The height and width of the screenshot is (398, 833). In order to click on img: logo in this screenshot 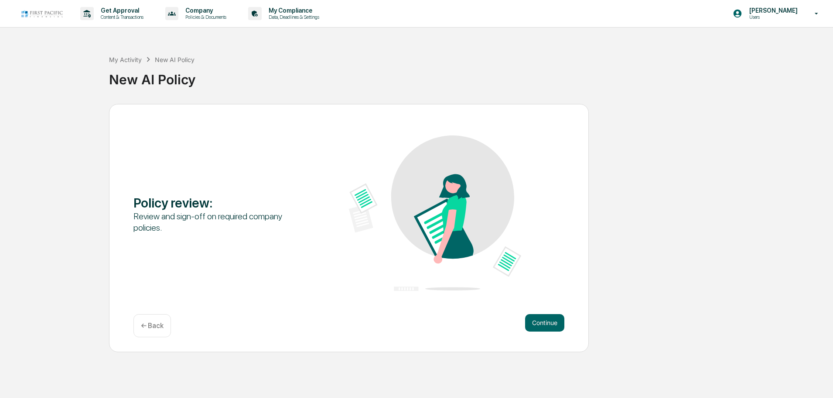, I will do `click(42, 14)`.